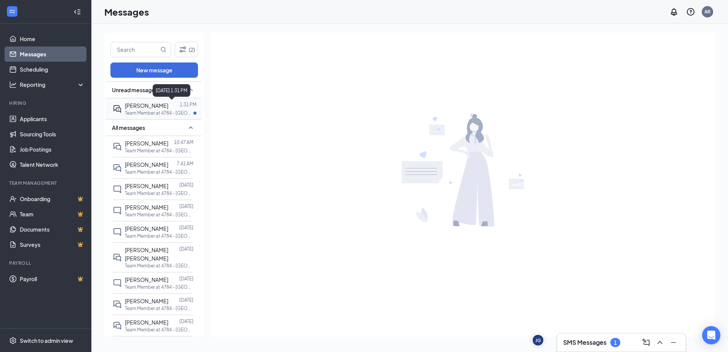 This screenshot has width=728, height=352. What do you see at coordinates (77, 12) in the screenshot?
I see `svg: Collapse` at bounding box center [77, 12].